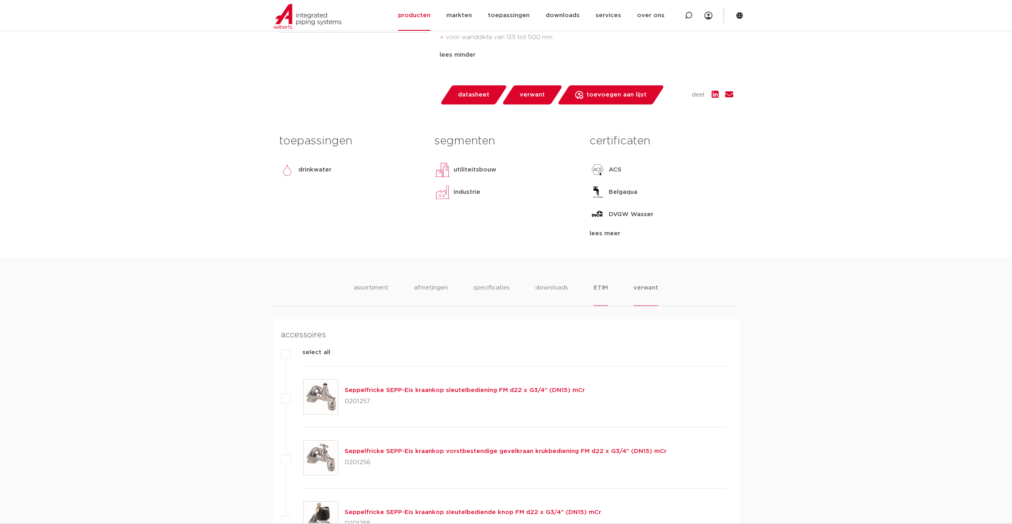 The image size is (1012, 524). Describe the element at coordinates (431, 294) in the screenshot. I see `li: afmetingen` at that location.